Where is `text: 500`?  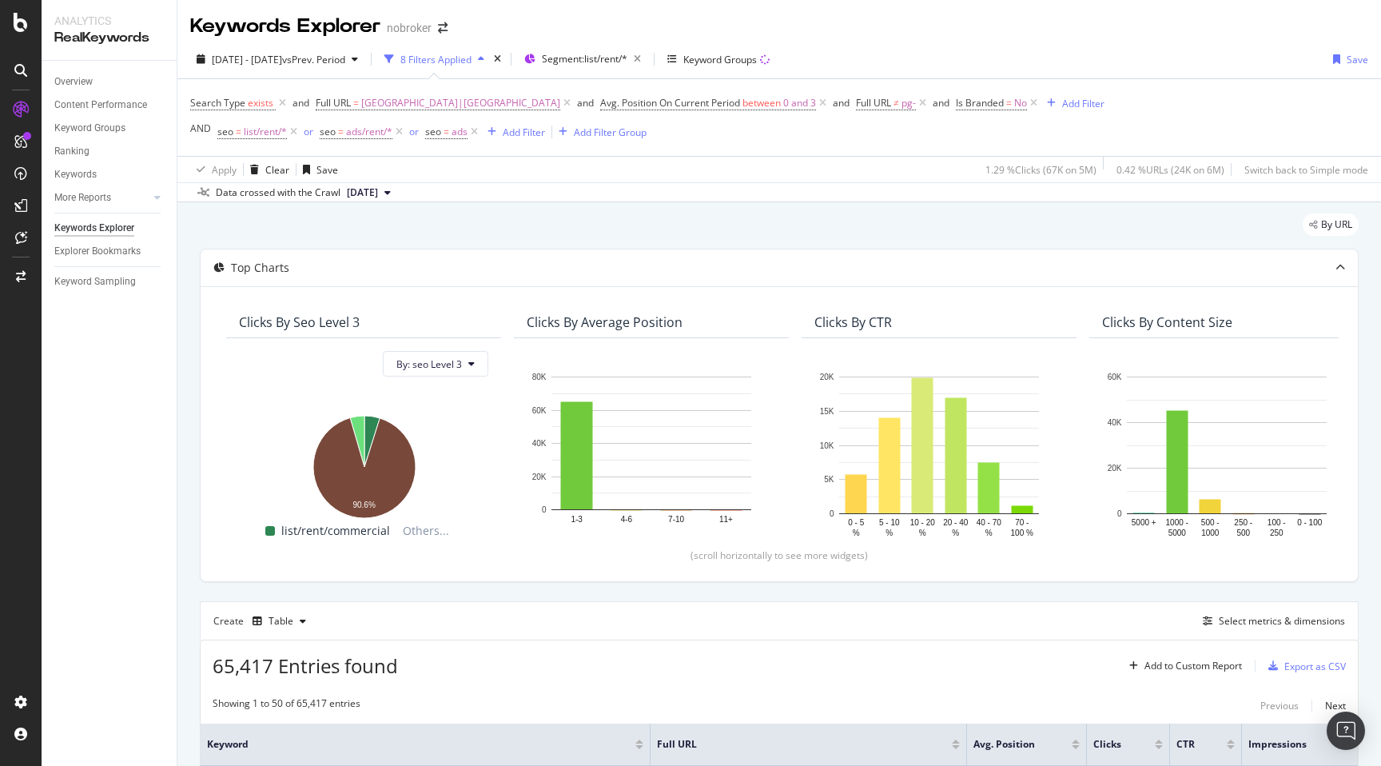 text: 500 is located at coordinates (1243, 532).